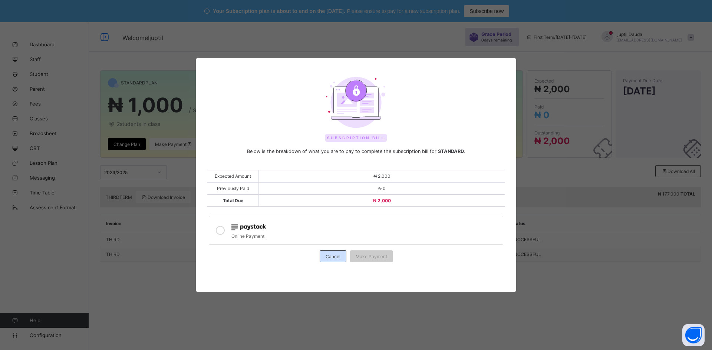 Image resolution: width=712 pixels, height=350 pixels. Describe the element at coordinates (451, 151) in the screenshot. I see `b: STANDARD` at that location.